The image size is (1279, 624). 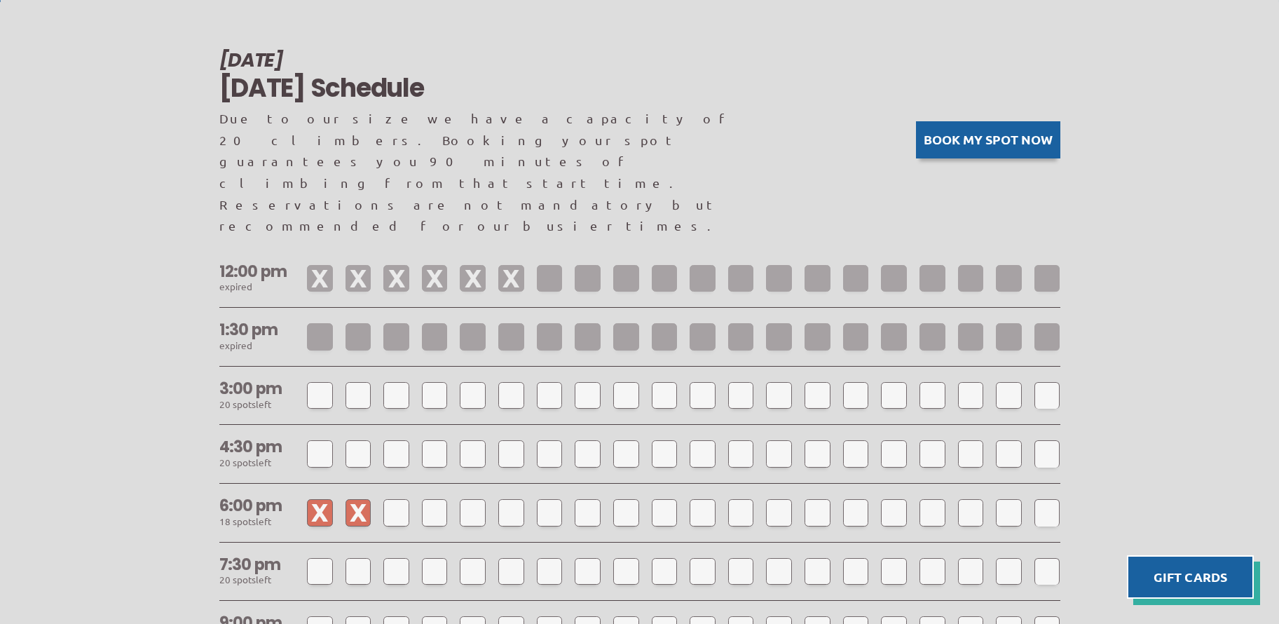 I want to click on h2: 1:30 pm, so click(x=257, y=329).